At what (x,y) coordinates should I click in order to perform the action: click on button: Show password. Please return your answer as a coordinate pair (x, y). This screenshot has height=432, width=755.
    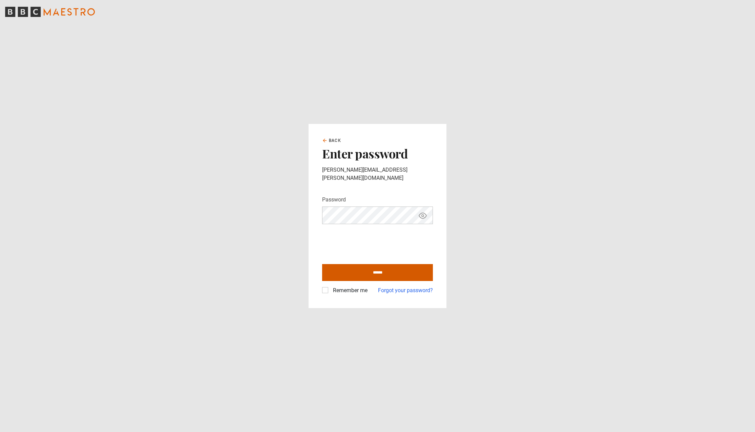
    Looking at the image, I should click on (423, 216).